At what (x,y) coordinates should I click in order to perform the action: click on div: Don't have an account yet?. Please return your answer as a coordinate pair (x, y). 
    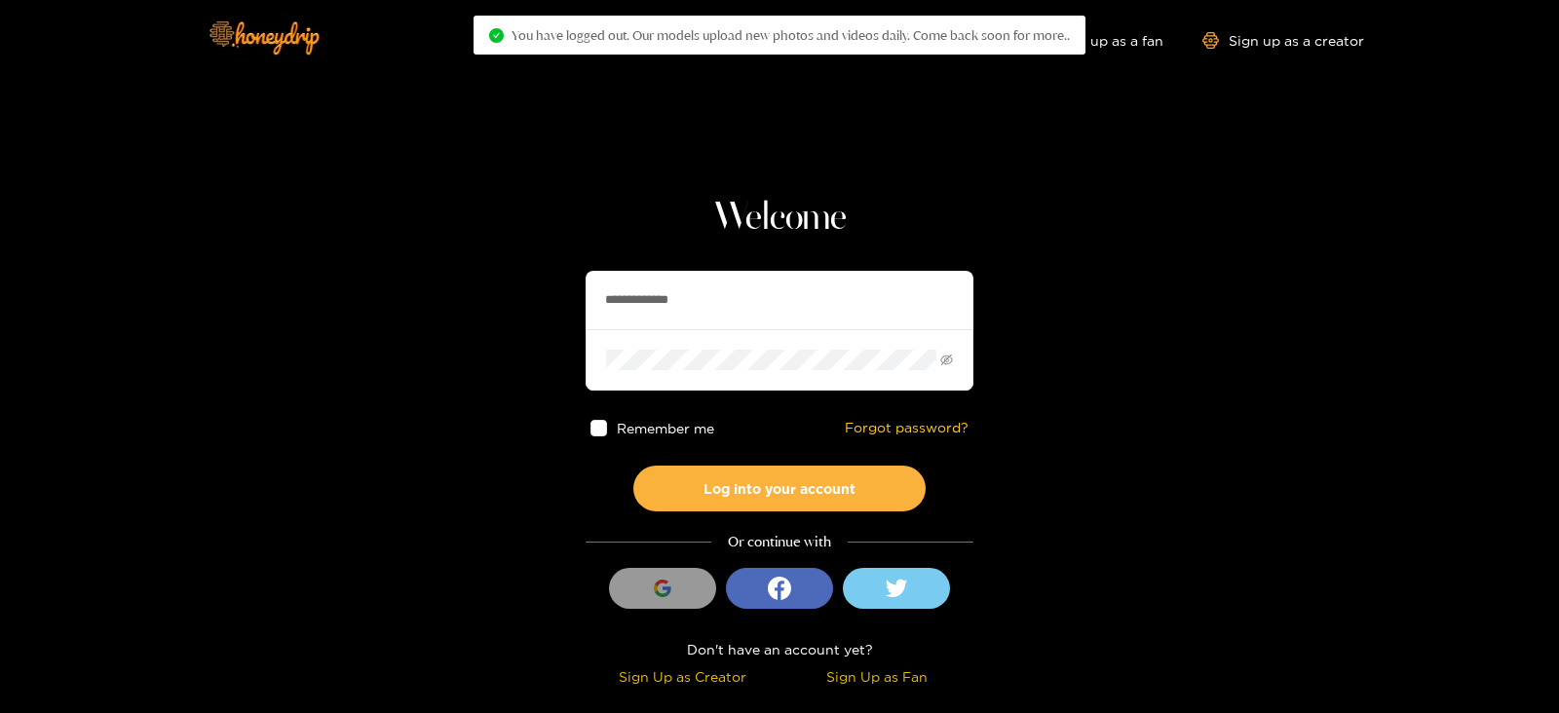
    Looking at the image, I should click on (779, 649).